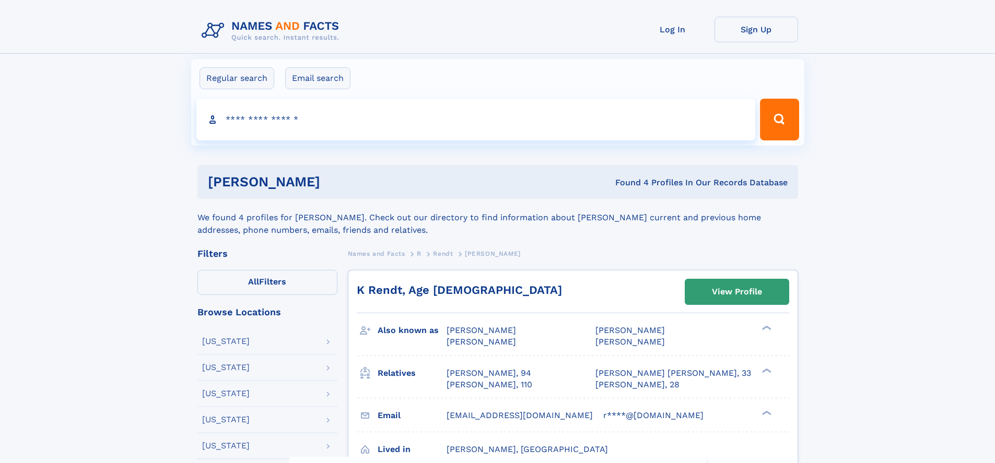 This screenshot has height=463, width=995. Describe the element at coordinates (779, 120) in the screenshot. I see `button: Search Button` at that location.